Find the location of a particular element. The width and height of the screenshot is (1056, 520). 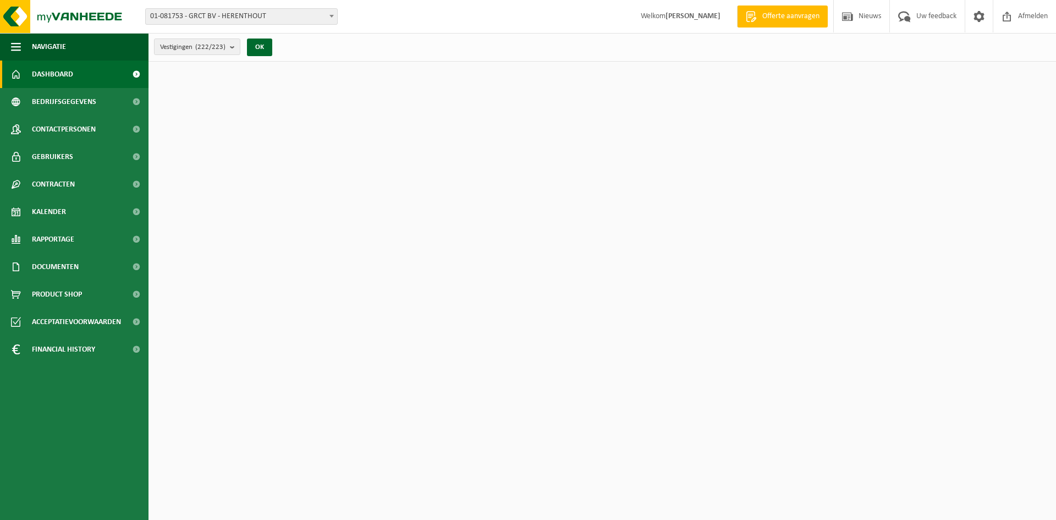

span: Documenten is located at coordinates (55, 267).